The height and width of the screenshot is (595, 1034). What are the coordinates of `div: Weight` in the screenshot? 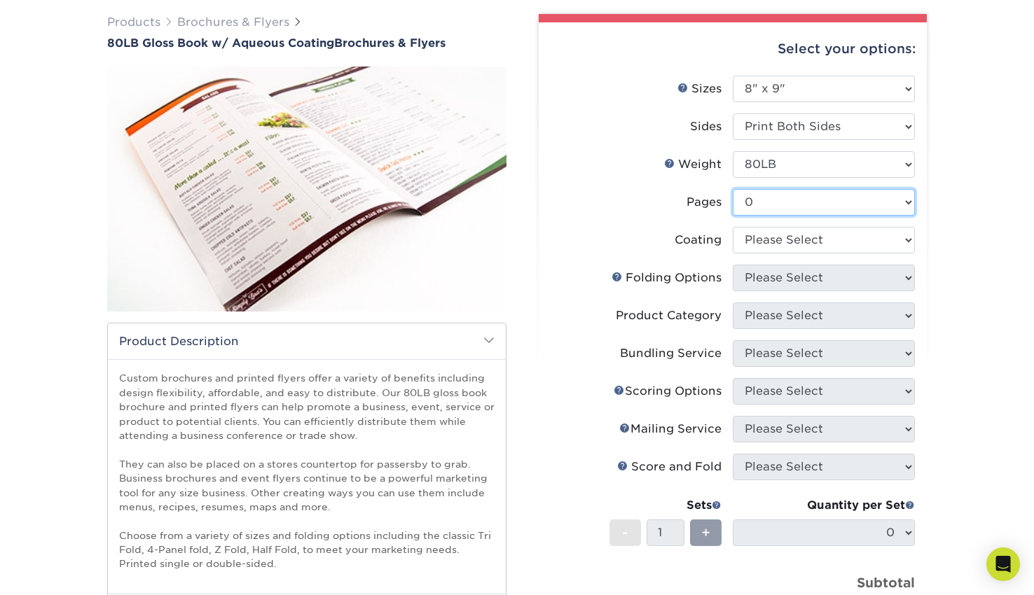 It's located at (693, 165).